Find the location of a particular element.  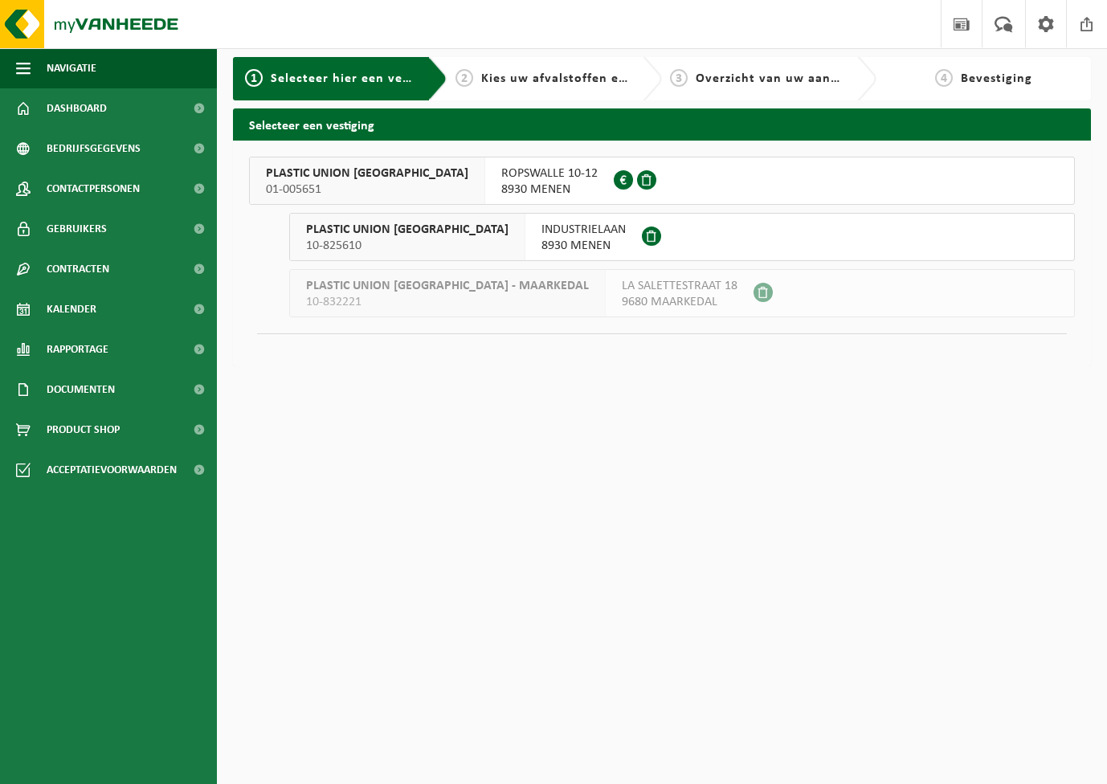

span: Kalender is located at coordinates (71, 309).